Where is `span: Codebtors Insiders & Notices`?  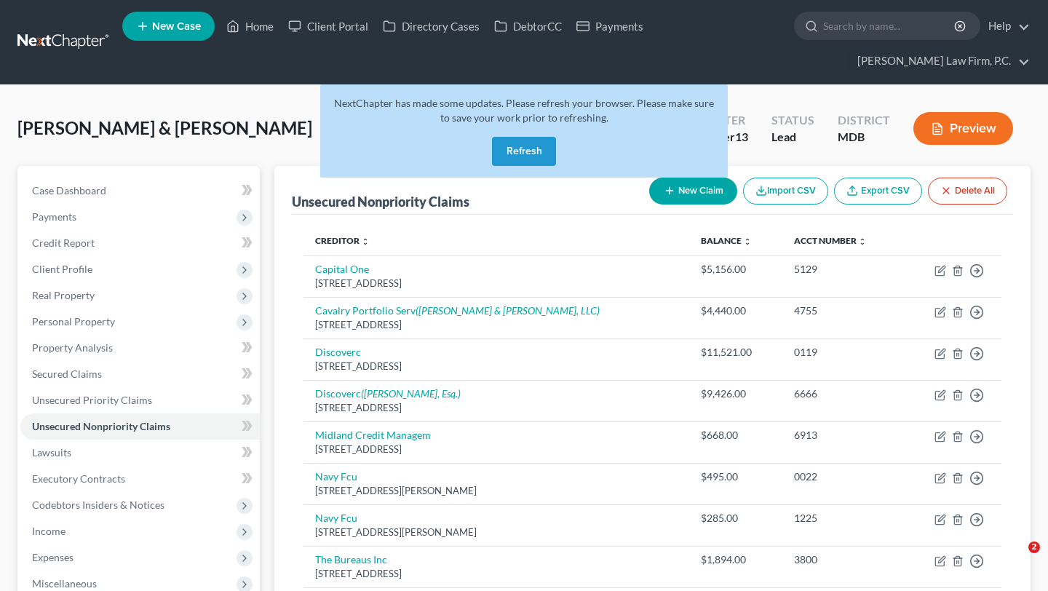
span: Codebtors Insiders & Notices is located at coordinates (98, 504).